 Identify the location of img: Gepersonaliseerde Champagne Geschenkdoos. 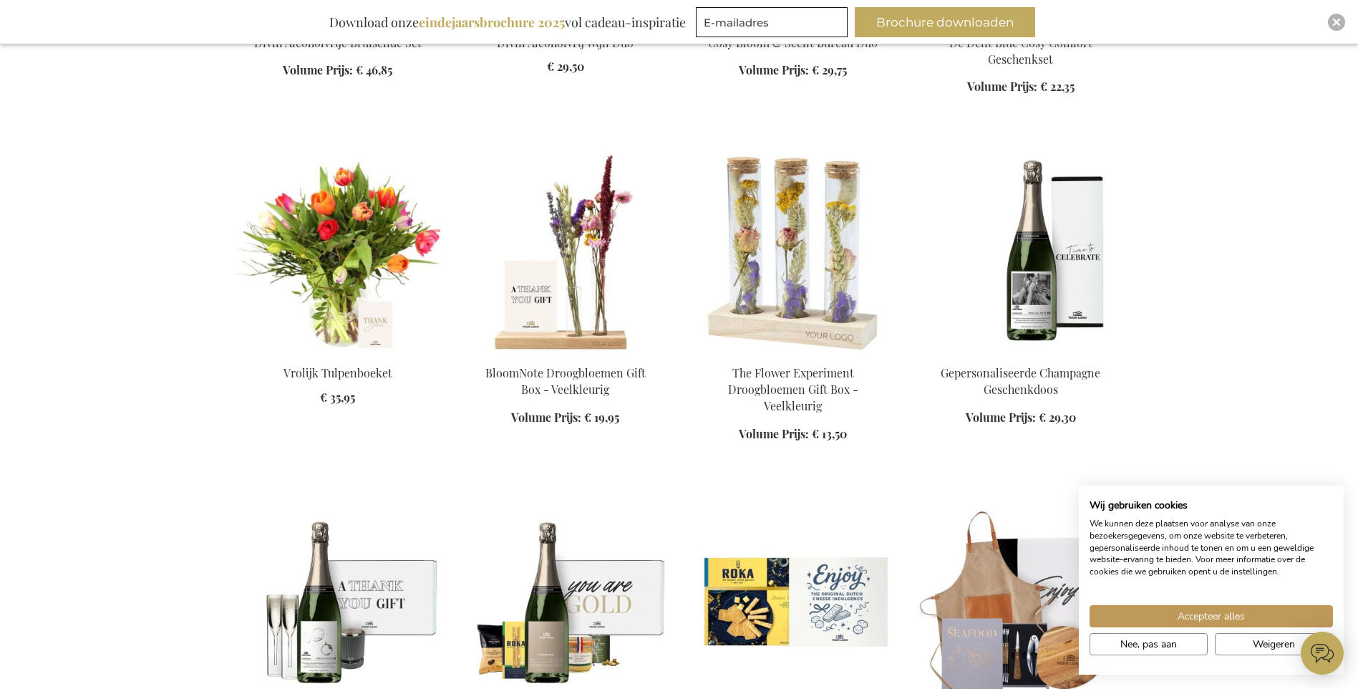
(1021, 253).